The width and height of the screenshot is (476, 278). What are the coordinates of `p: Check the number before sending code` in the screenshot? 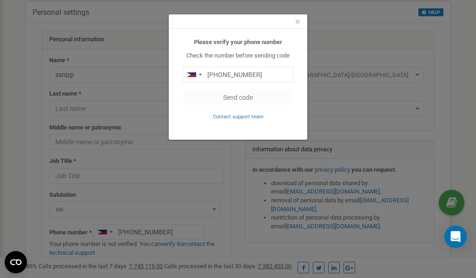 It's located at (238, 56).